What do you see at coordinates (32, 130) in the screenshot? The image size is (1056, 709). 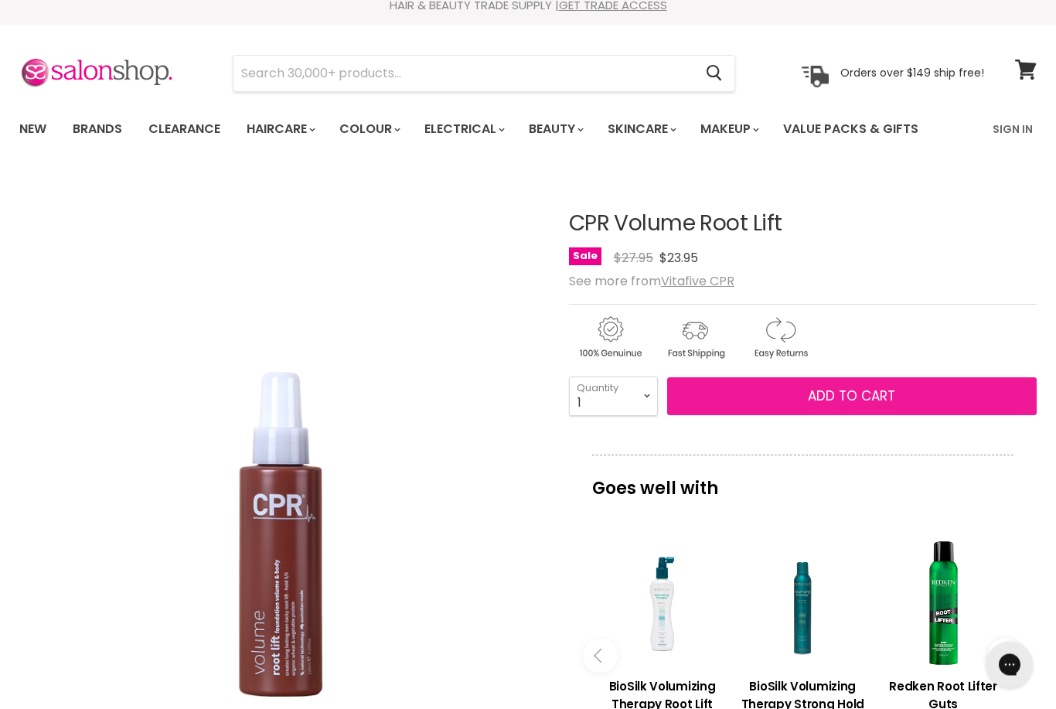 I see `a: New` at bounding box center [32, 130].